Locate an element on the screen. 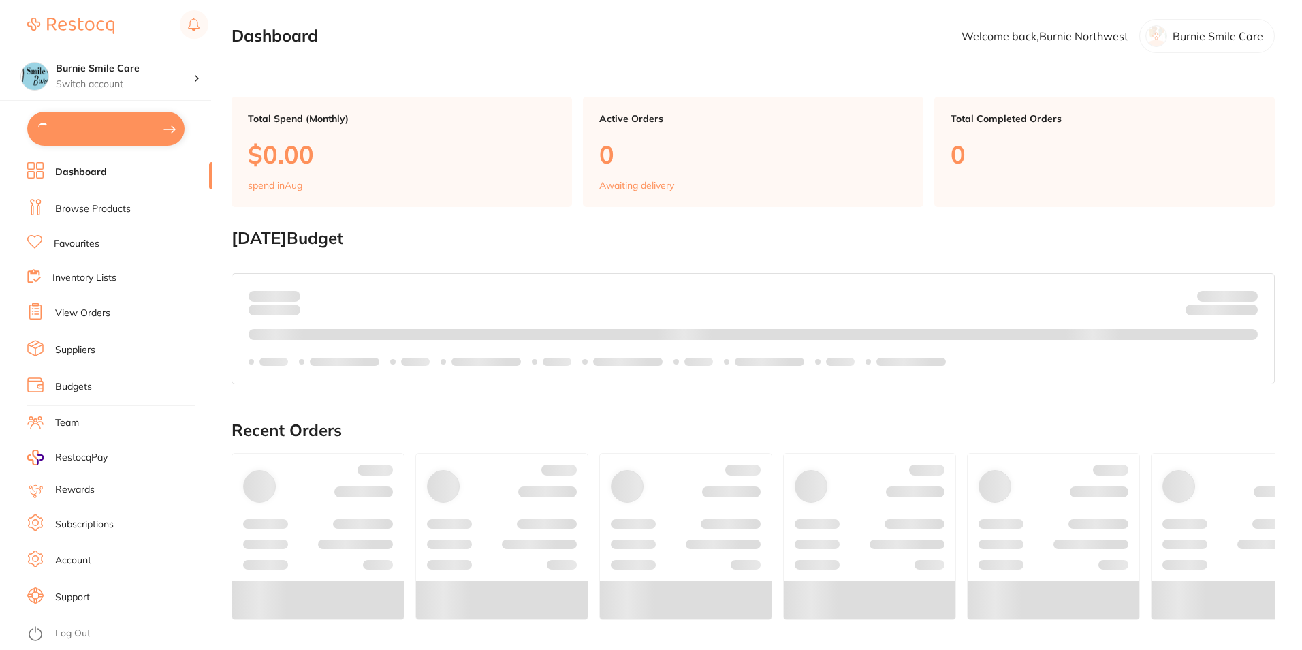 This screenshot has height=650, width=1302. a: Total Spend (Monthly)$0.00spend inAug is located at coordinates (402, 152).